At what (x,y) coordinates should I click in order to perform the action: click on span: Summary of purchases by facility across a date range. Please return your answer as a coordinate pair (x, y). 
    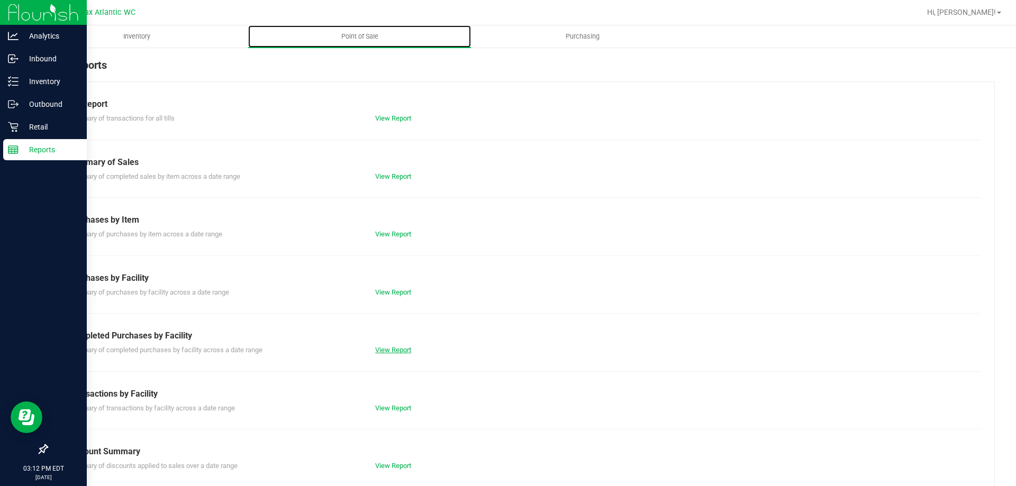
    Looking at the image, I should click on (149, 292).